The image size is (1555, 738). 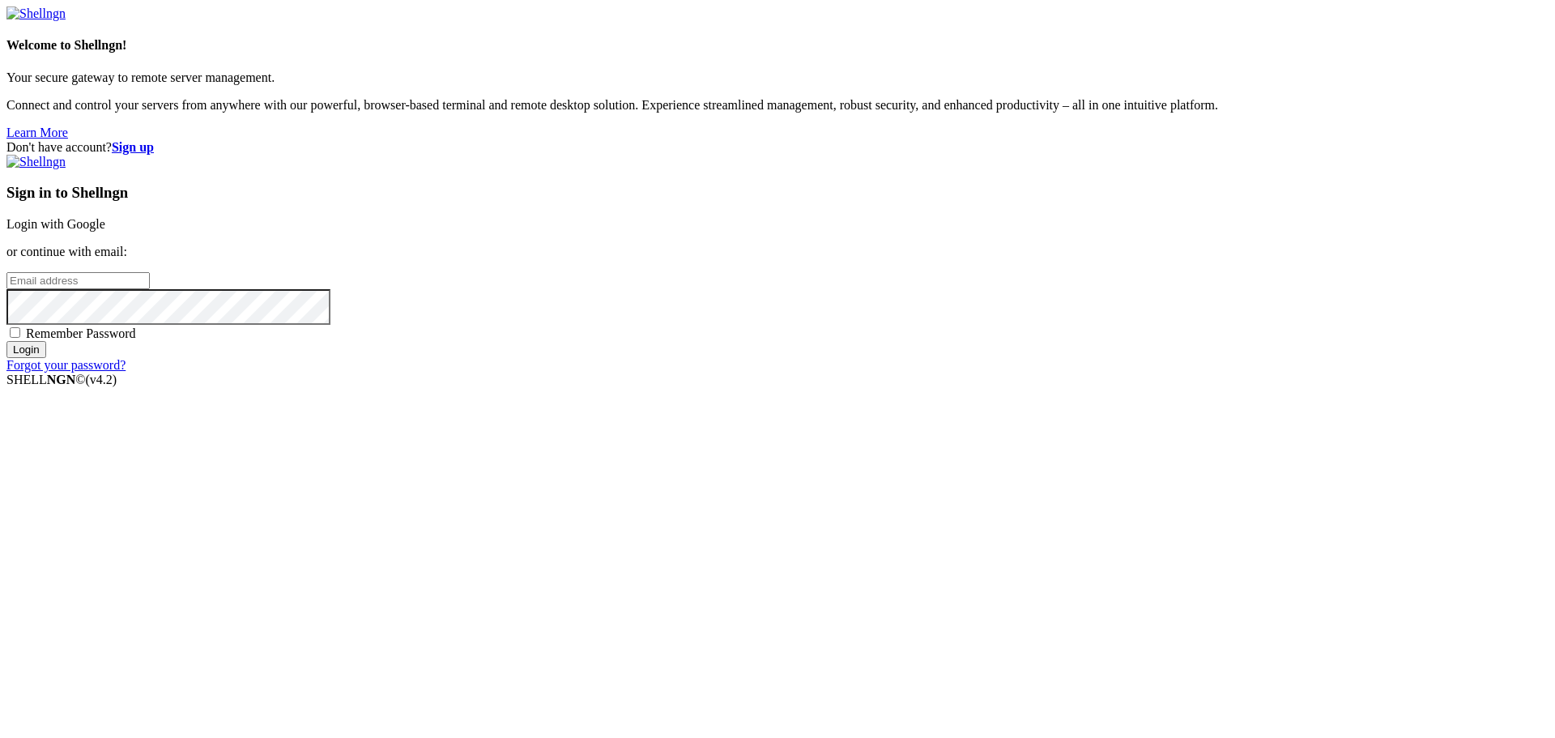 What do you see at coordinates (66, 365) in the screenshot?
I see `a: Forgot your password?` at bounding box center [66, 365].